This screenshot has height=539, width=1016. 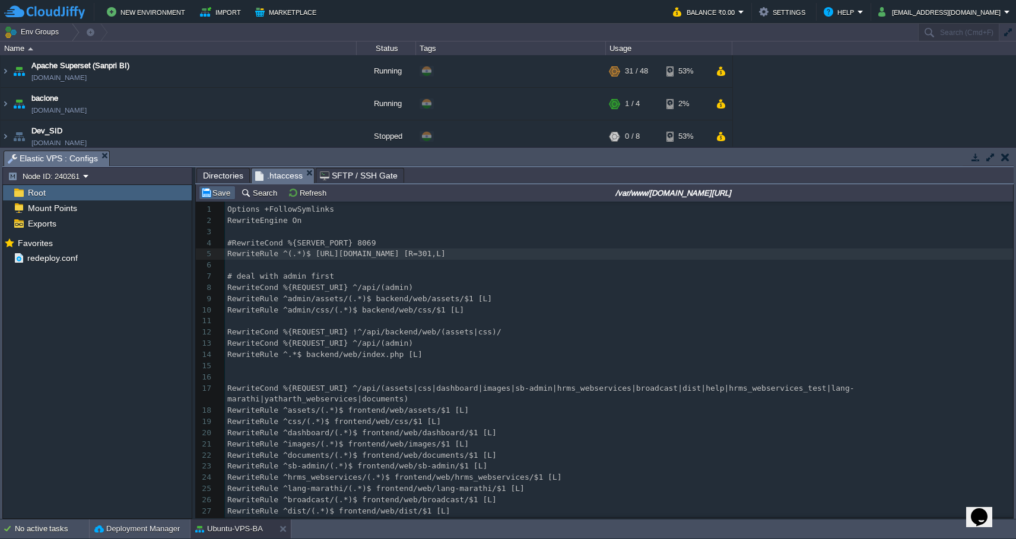 What do you see at coordinates (205, 221) in the screenshot?
I see `div: 2` at bounding box center [205, 221].